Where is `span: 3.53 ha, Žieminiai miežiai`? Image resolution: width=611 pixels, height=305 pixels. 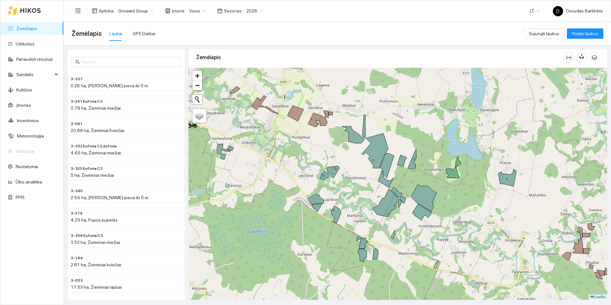 span: 3.53 ha, Žieminiai miežiai is located at coordinates (95, 242).